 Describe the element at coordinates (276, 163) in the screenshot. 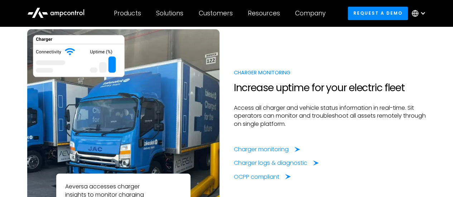

I see `a: Charger logs & diagnostic` at that location.